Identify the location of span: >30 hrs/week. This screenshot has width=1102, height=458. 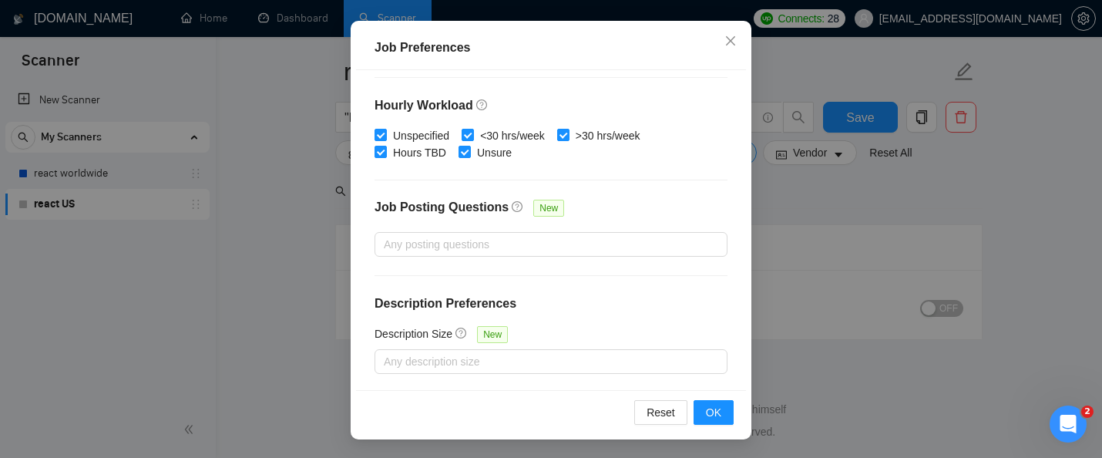
(608, 136).